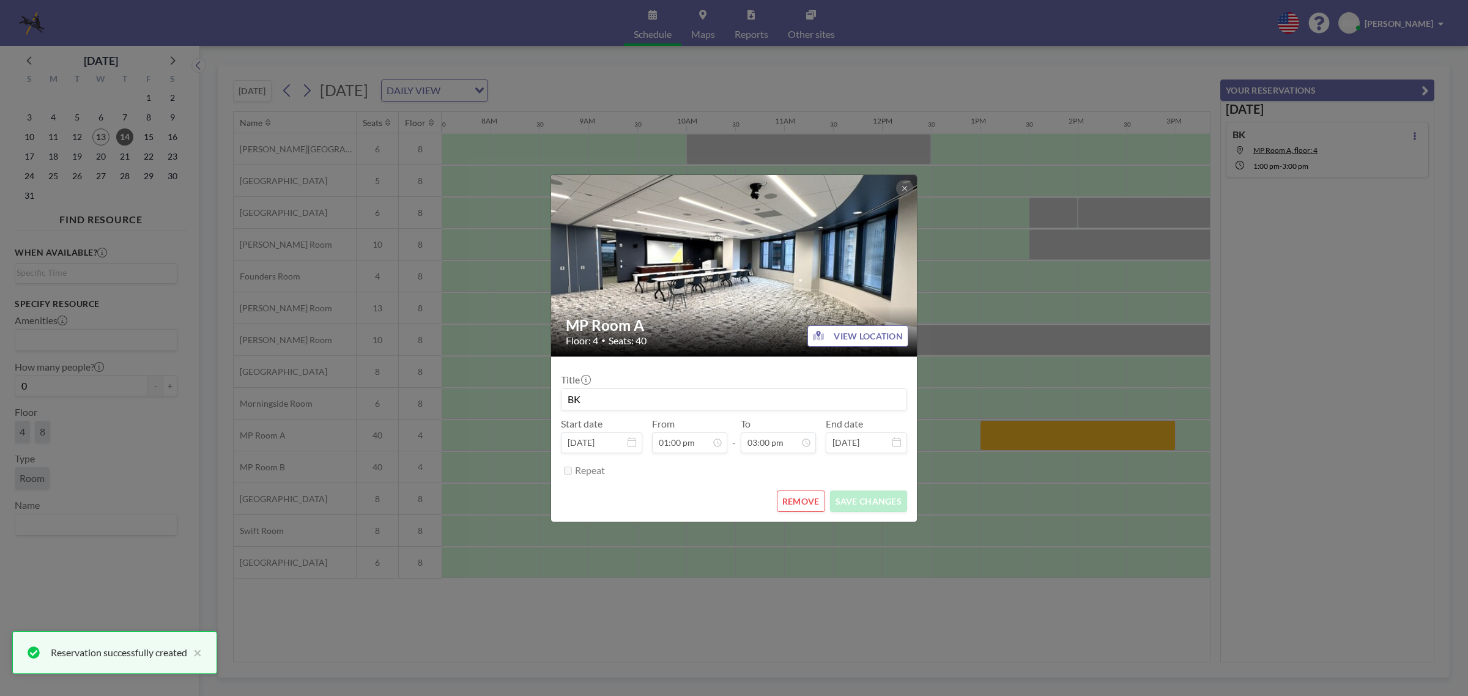  Describe the element at coordinates (195, 653) in the screenshot. I see `button: close` at that location.